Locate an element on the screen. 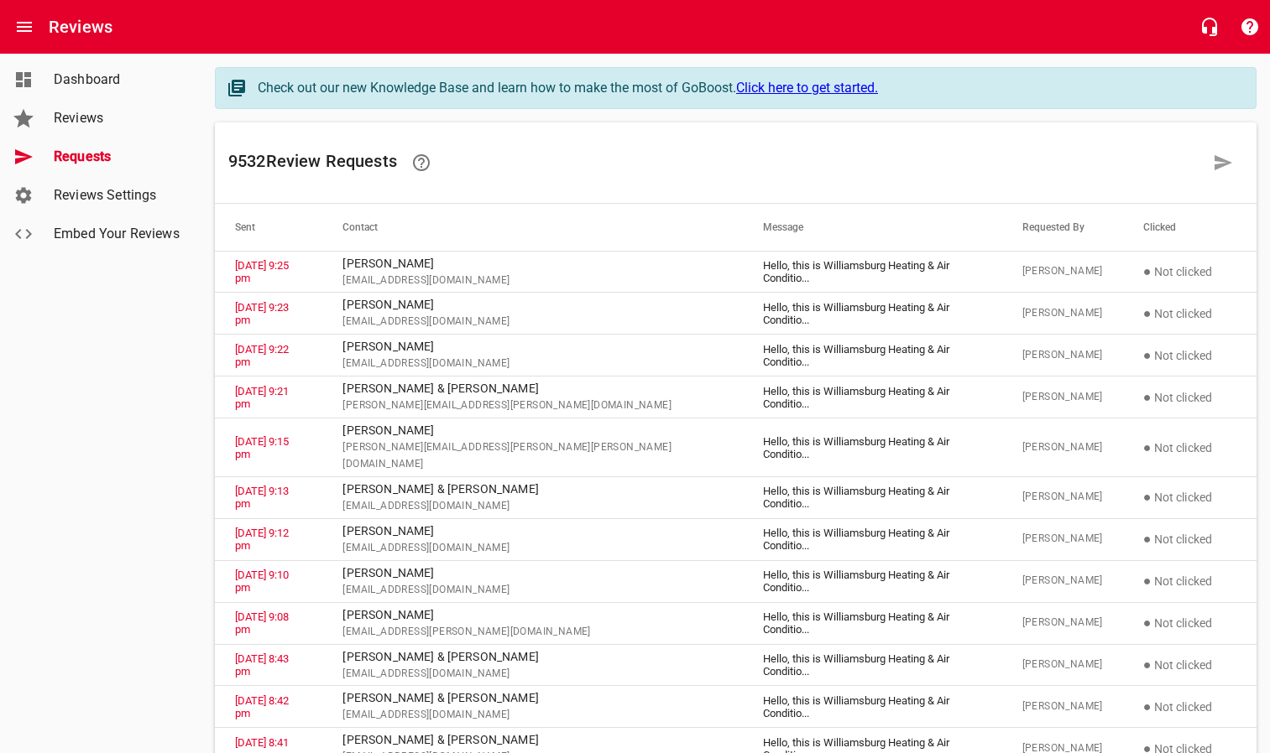  span: Reviews Settings is located at coordinates (117, 196).